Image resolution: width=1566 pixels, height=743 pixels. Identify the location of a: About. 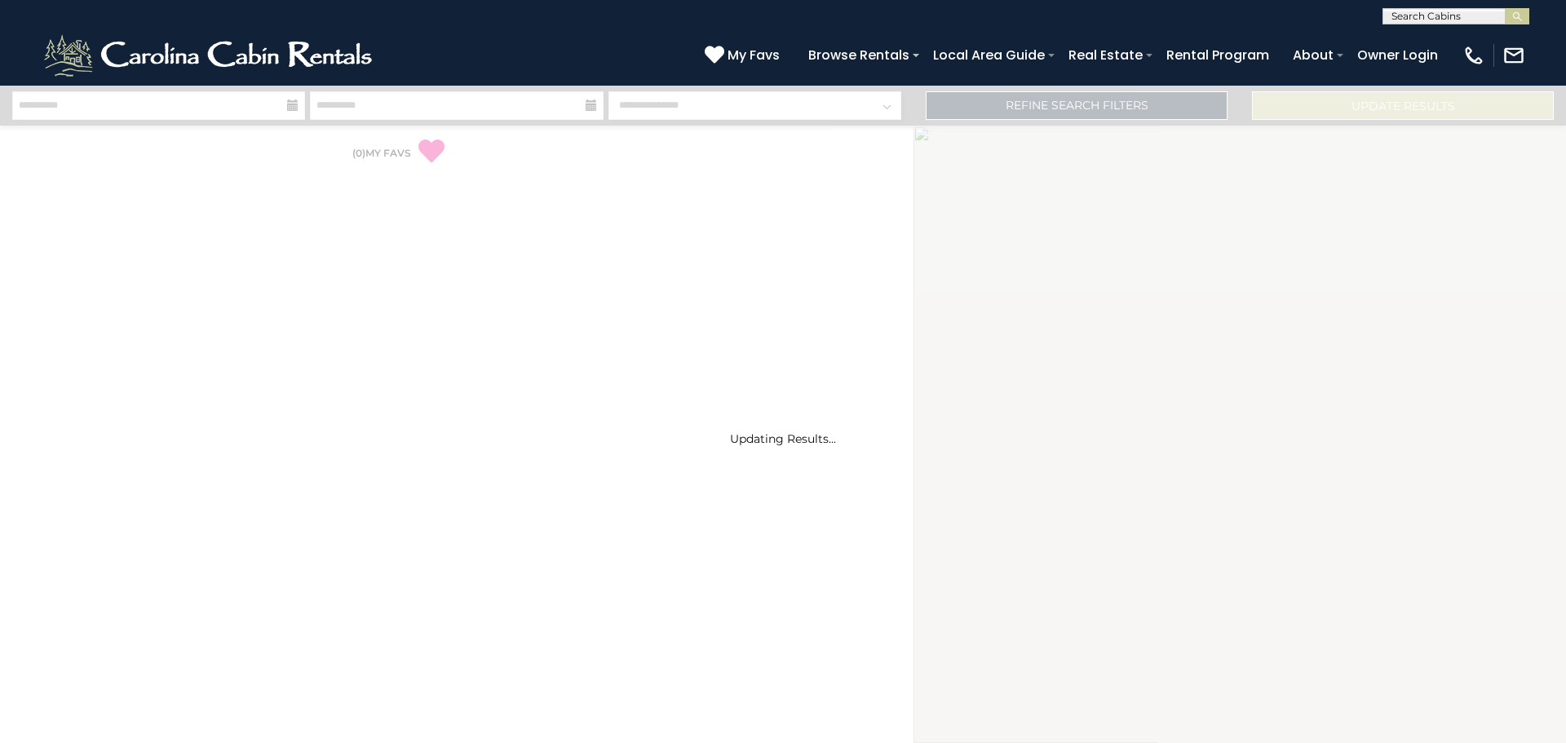
(1313, 55).